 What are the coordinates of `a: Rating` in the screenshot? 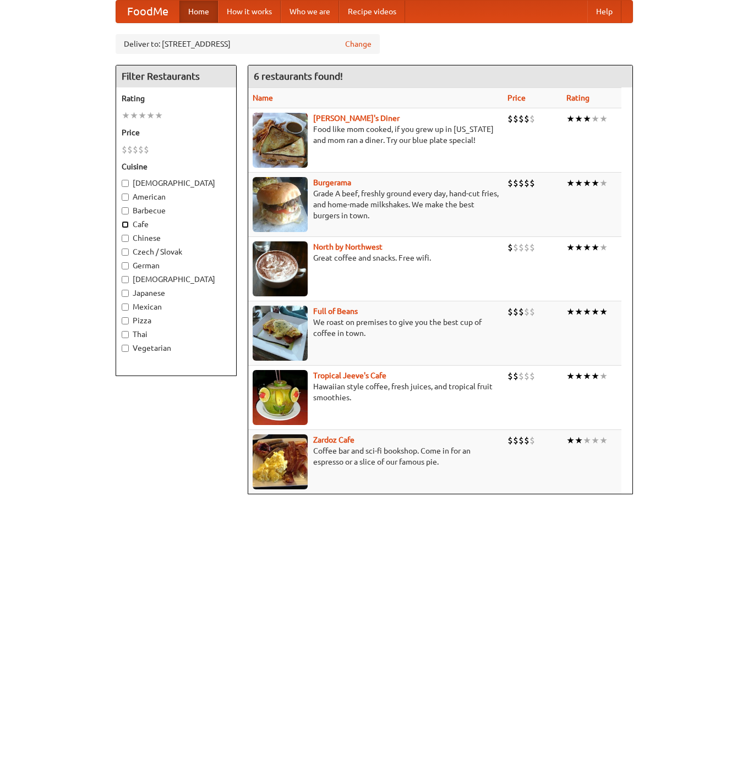 It's located at (578, 98).